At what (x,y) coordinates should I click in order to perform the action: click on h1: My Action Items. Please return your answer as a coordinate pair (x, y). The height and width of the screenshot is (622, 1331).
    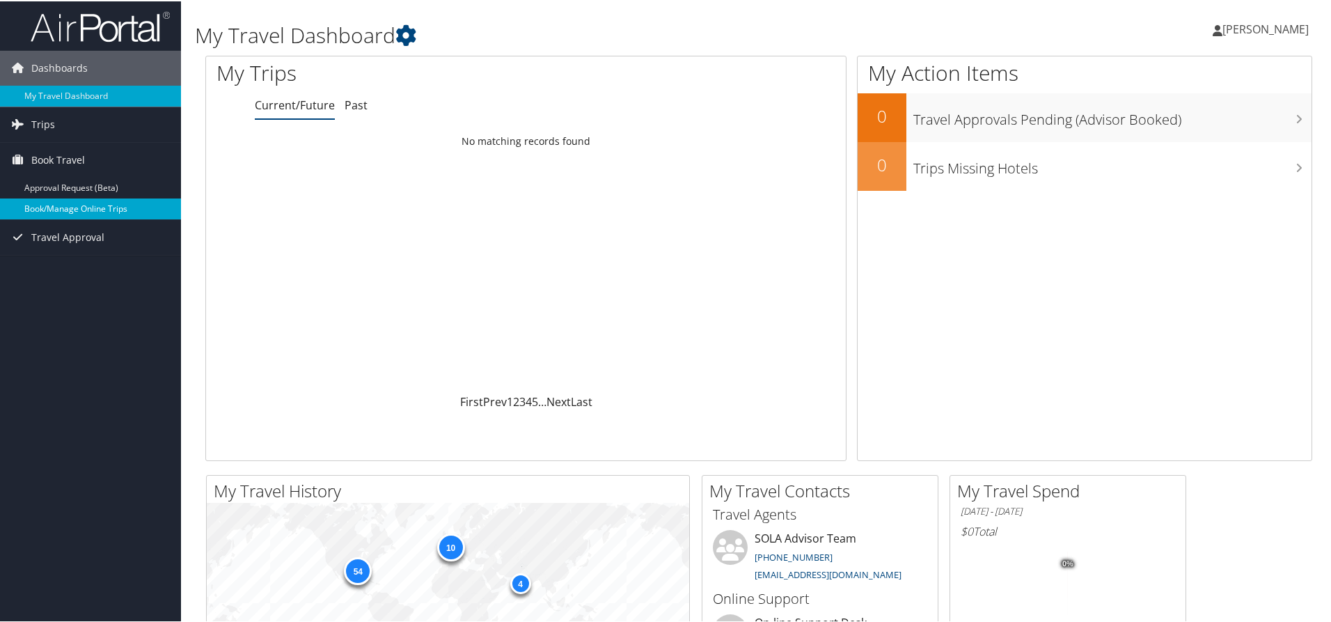
    Looking at the image, I should click on (1084, 72).